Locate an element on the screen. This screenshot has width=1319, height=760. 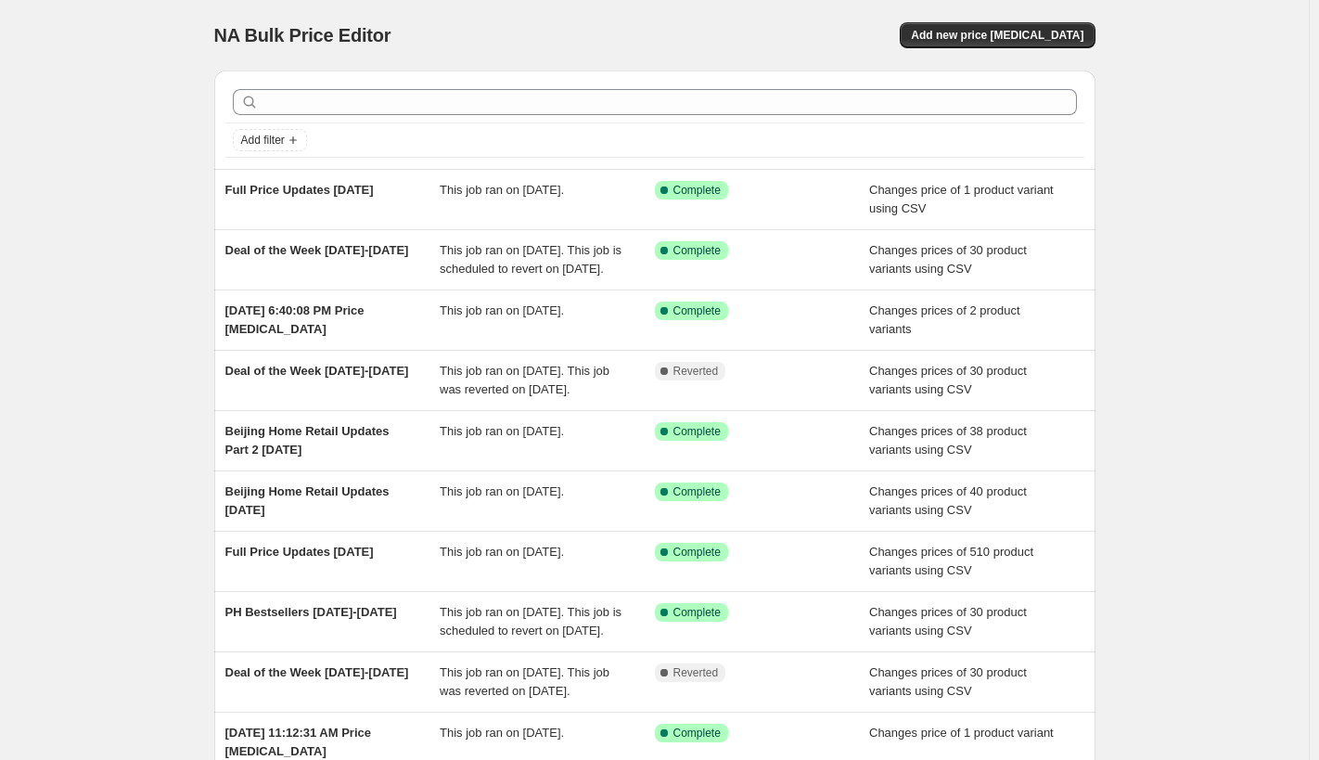
span: Changes prices of 510 product variants using CSV is located at coordinates (951, 560).